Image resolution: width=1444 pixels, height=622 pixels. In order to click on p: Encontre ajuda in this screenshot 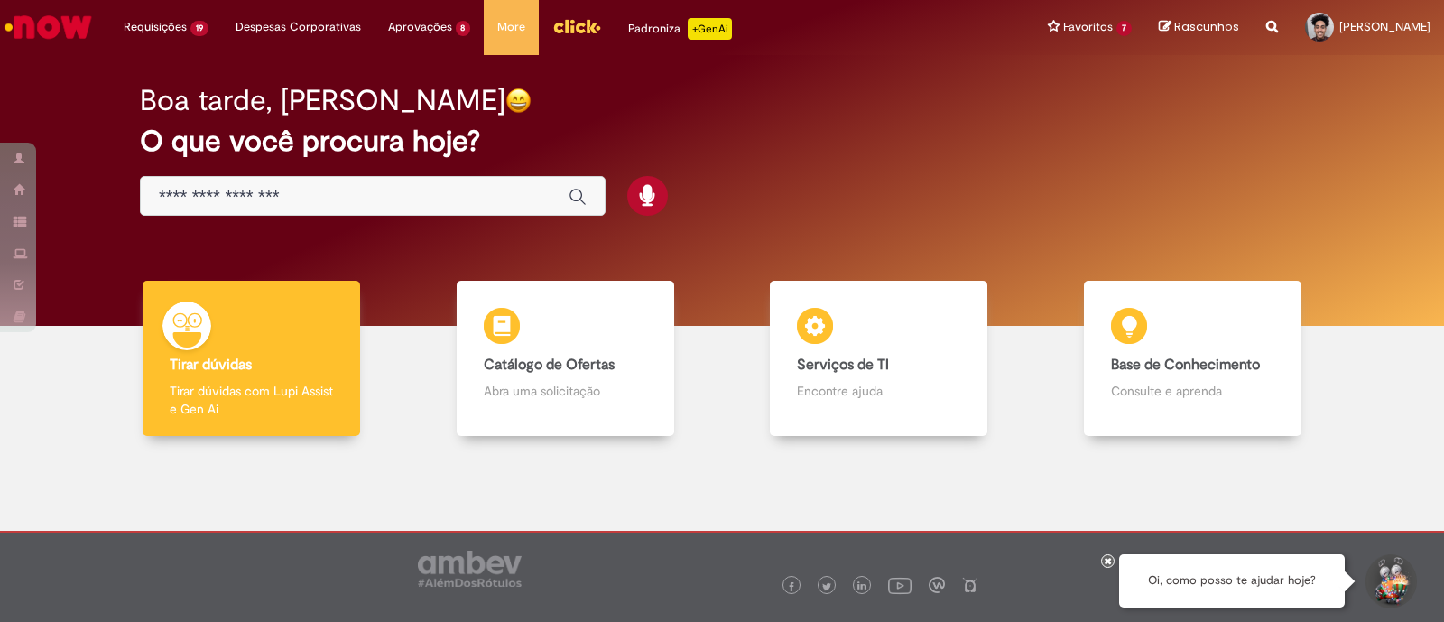, I will do `click(878, 391)`.